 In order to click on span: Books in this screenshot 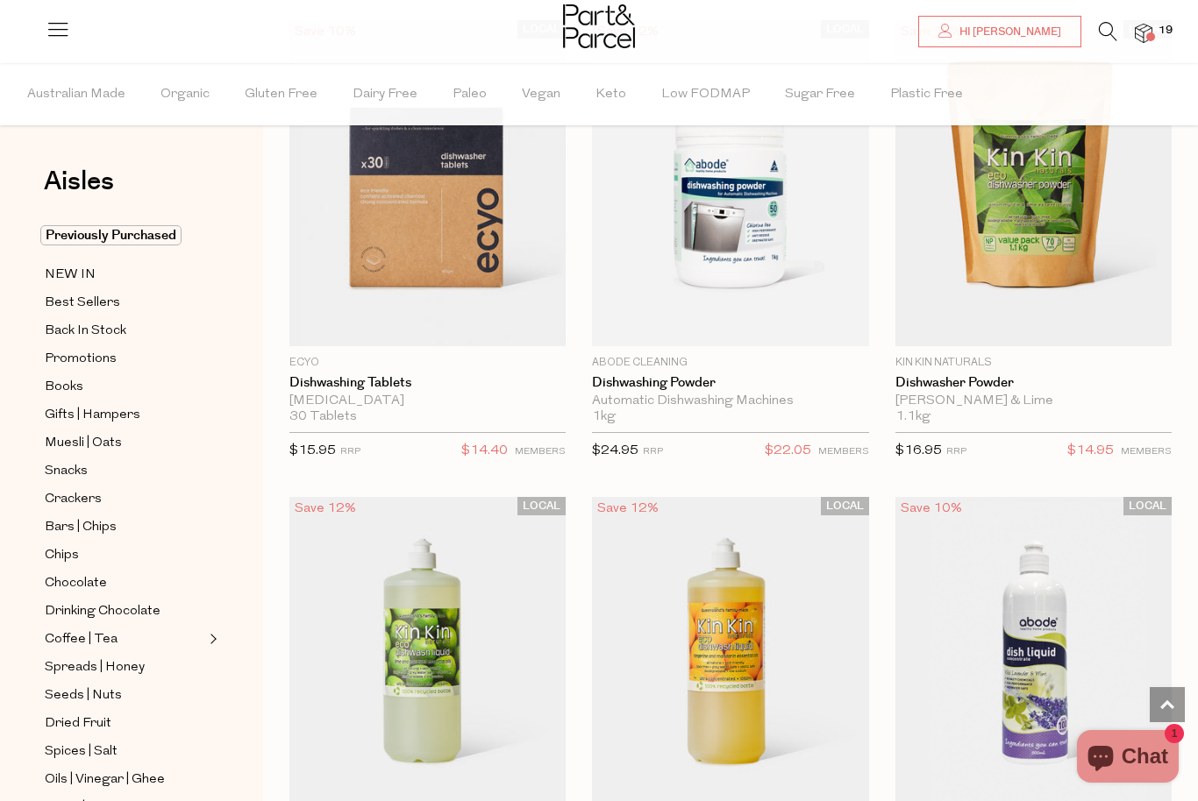, I will do `click(64, 388)`.